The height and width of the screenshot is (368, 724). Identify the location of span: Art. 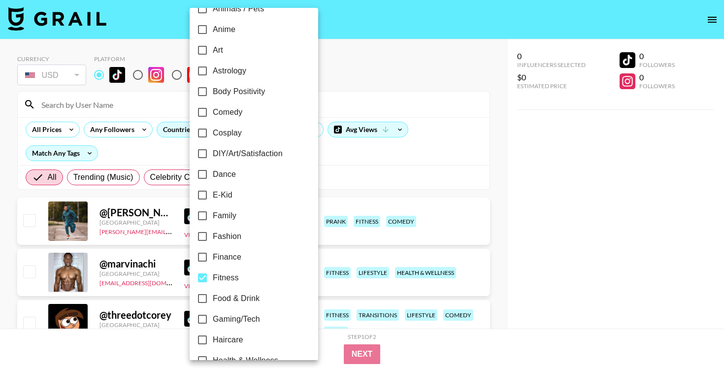
(218, 50).